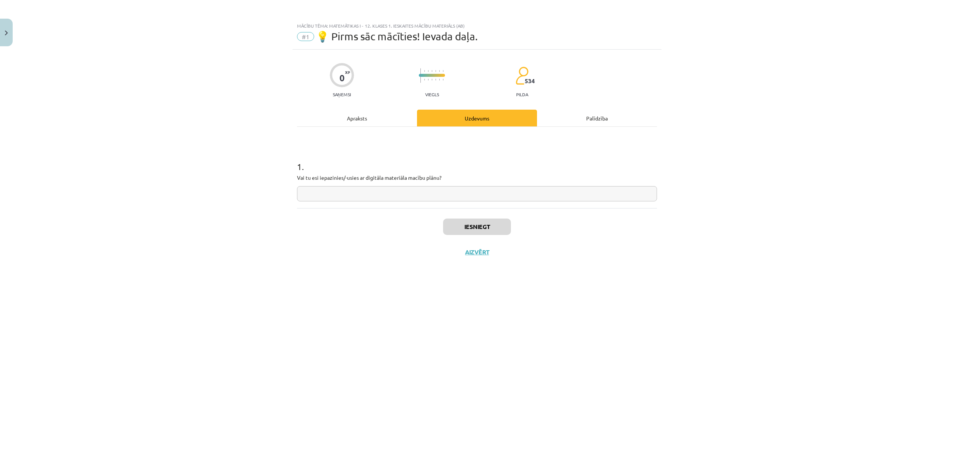 This screenshot has width=954, height=474. I want to click on button: Iesniegt, so click(477, 227).